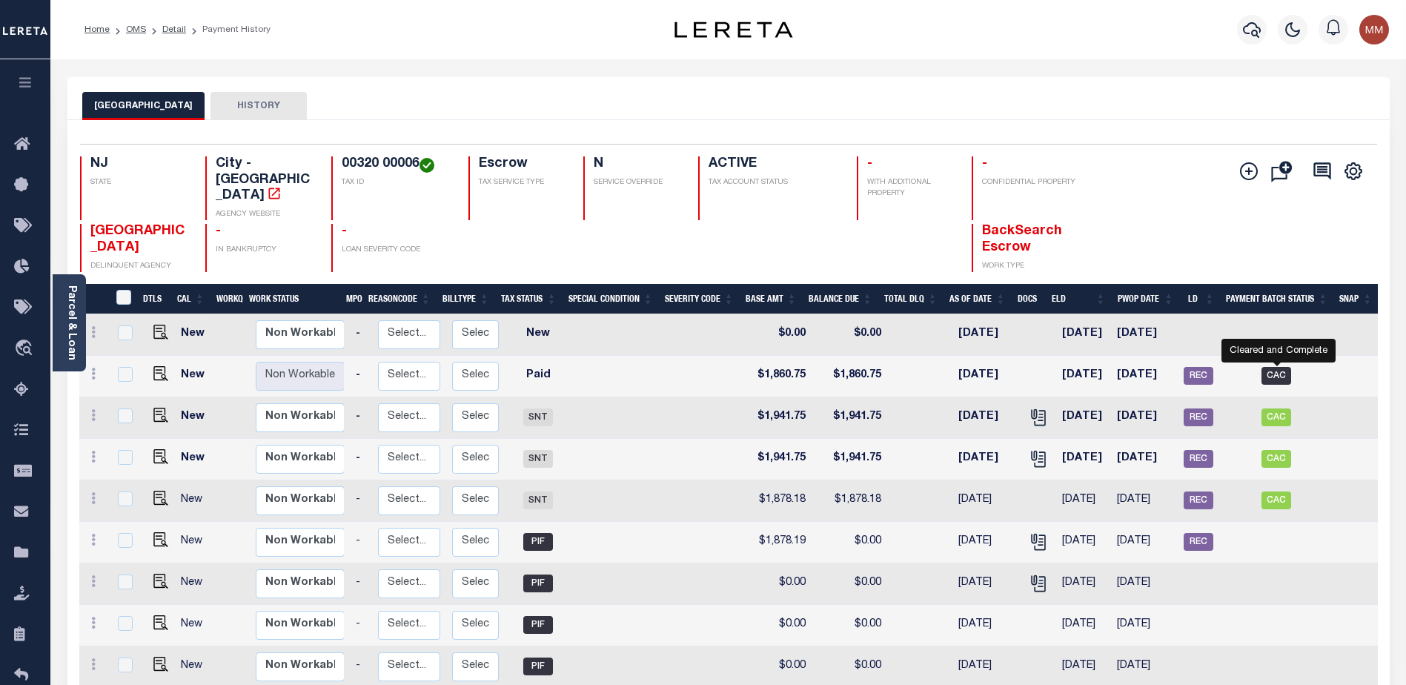 The height and width of the screenshot is (685, 1406). Describe the element at coordinates (771, 299) in the screenshot. I see `th: Base Amt: activate to sort column ascending` at that location.